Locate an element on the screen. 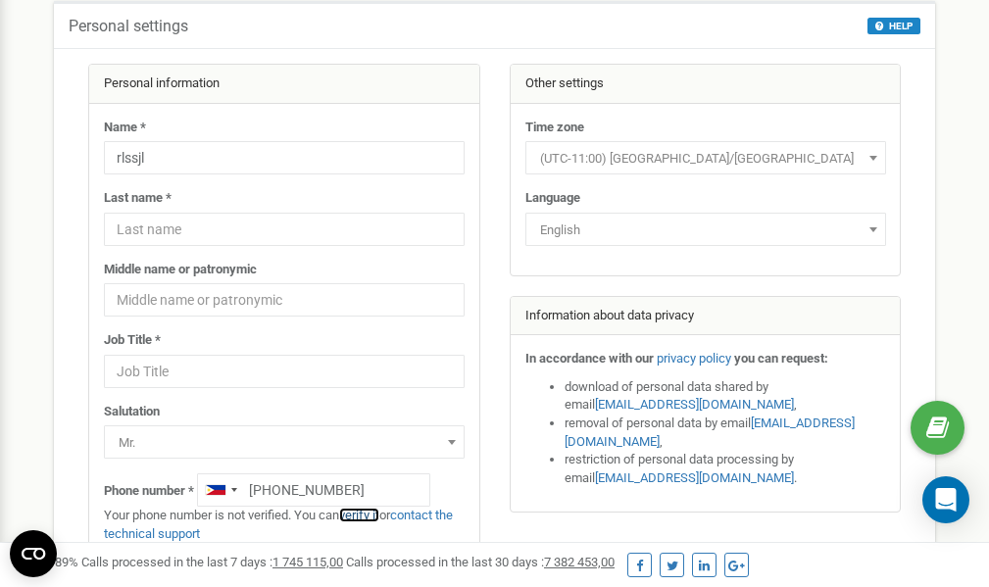  li: removal of personal data by email , is located at coordinates (726, 432).